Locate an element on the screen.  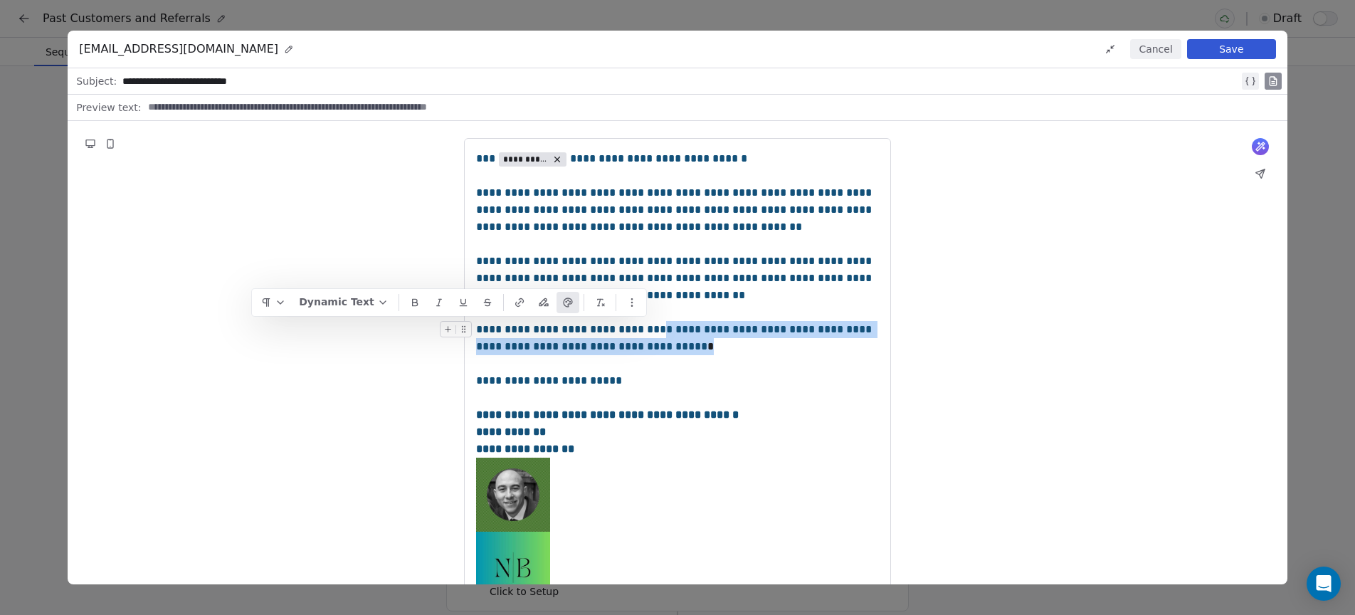
span: Preview text: is located at coordinates (108, 110).